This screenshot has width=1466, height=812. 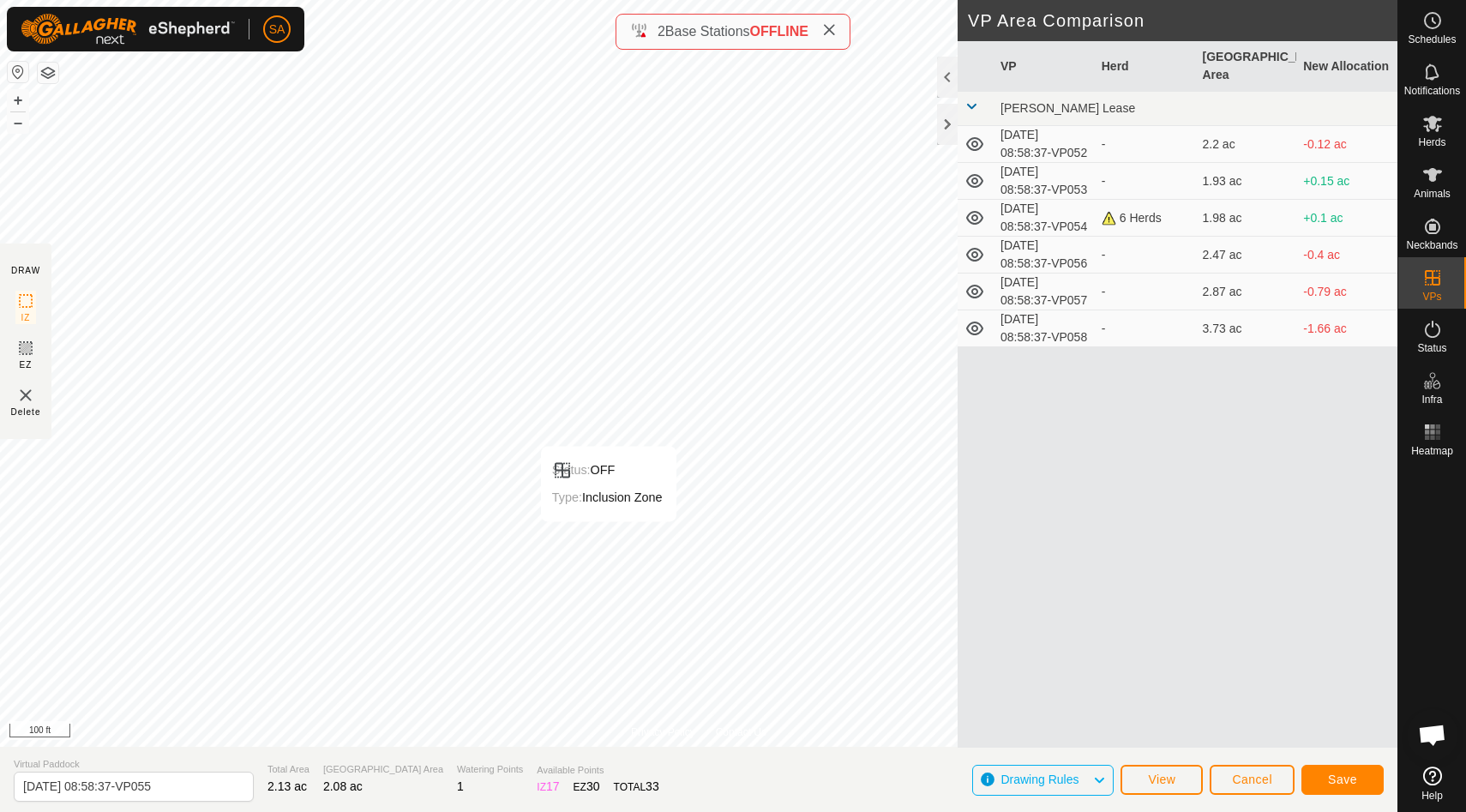 I want to click on div: OFF, so click(x=608, y=470).